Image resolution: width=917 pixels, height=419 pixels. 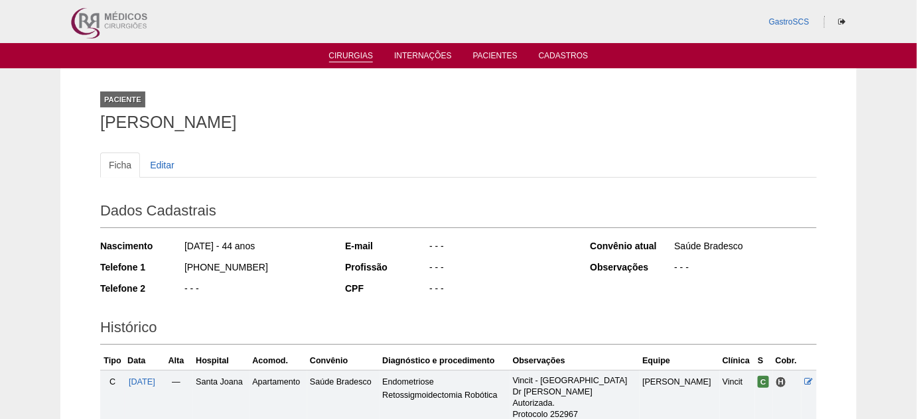 What do you see at coordinates (142, 361) in the screenshot?
I see `th: Data` at bounding box center [142, 361].